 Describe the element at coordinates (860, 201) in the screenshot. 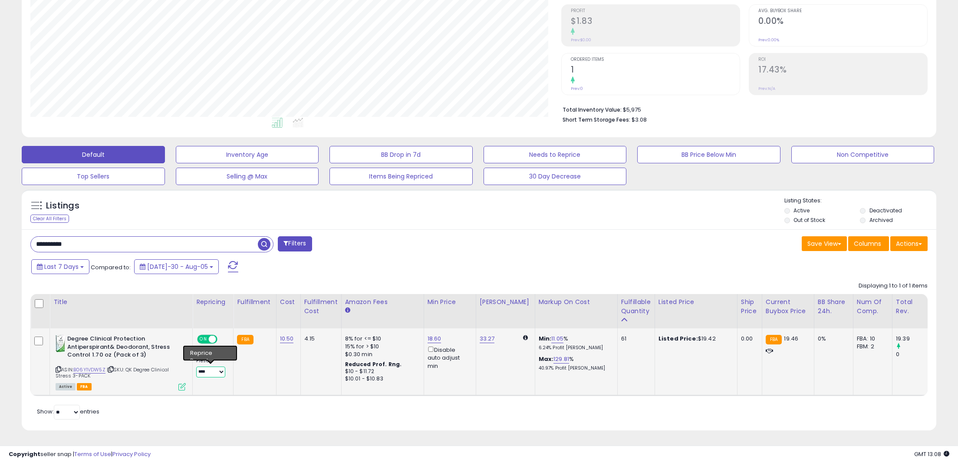

I see `p: Listing States:` at that location.